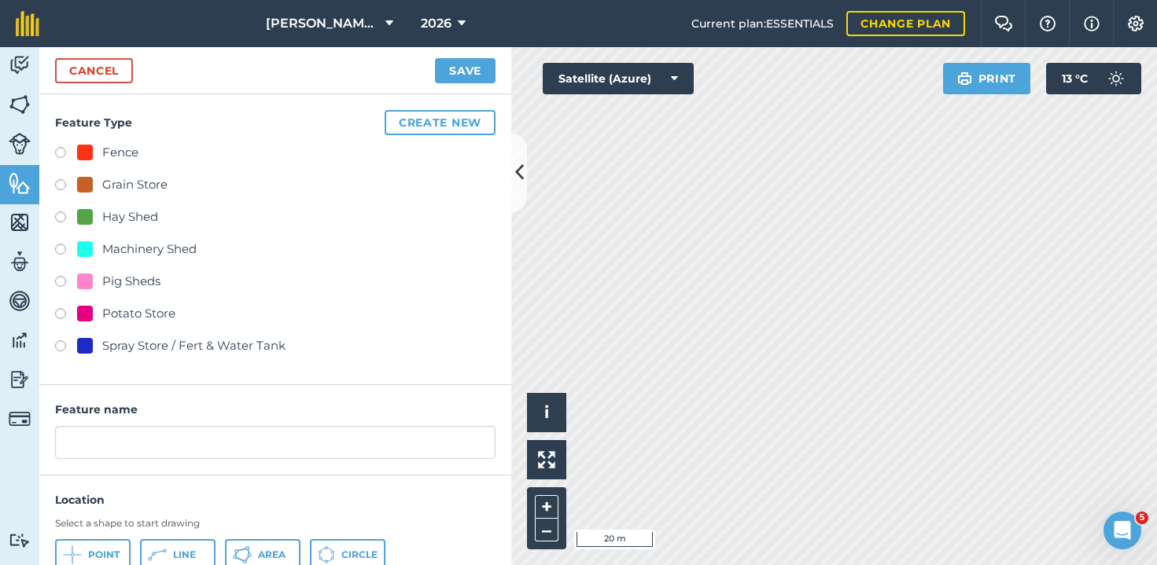  What do you see at coordinates (359, 555) in the screenshot?
I see `span: Circle` at bounding box center [359, 555].